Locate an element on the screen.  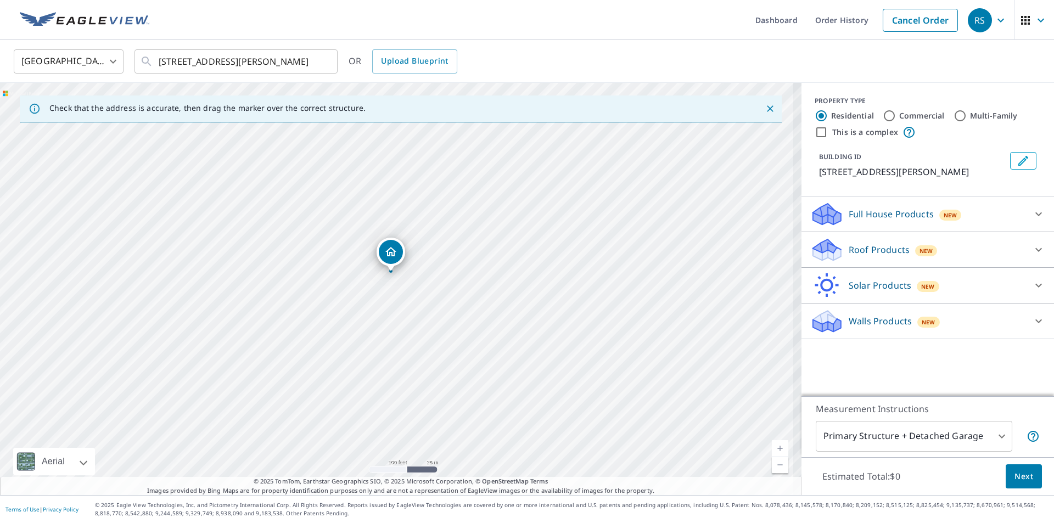
a: Terms is located at coordinates (539, 481).